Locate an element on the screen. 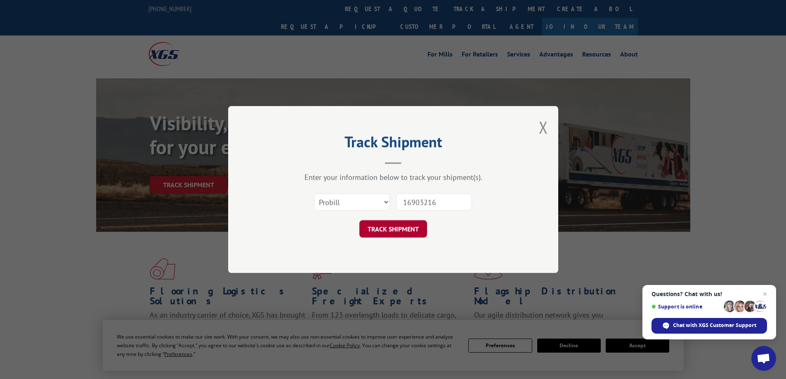 The width and height of the screenshot is (786, 379). div: Open chat is located at coordinates (763, 358).